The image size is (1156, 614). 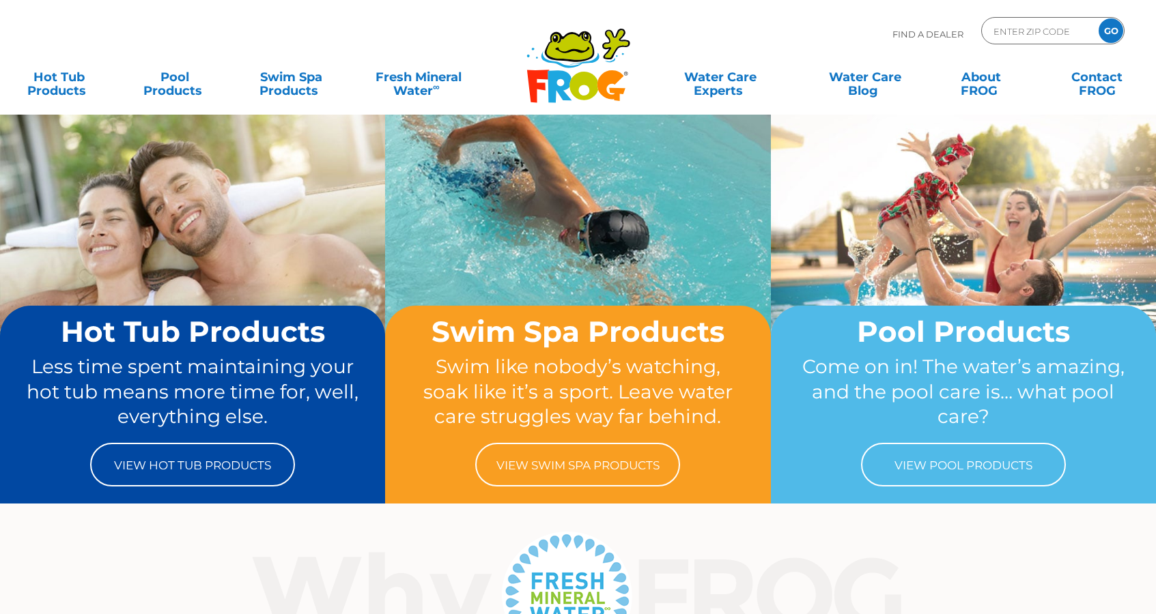 I want to click on p: Less time spent maintaining your hot tub means more time for, well, everything else., so click(x=192, y=392).